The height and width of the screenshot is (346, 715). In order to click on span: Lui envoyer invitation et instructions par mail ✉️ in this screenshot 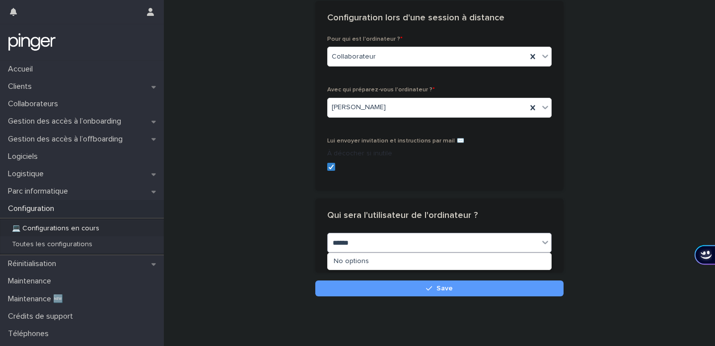, I will do `click(396, 141)`.